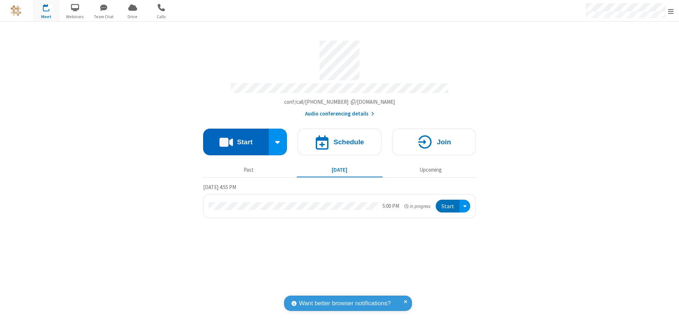  I want to click on span: Drive, so click(132, 17).